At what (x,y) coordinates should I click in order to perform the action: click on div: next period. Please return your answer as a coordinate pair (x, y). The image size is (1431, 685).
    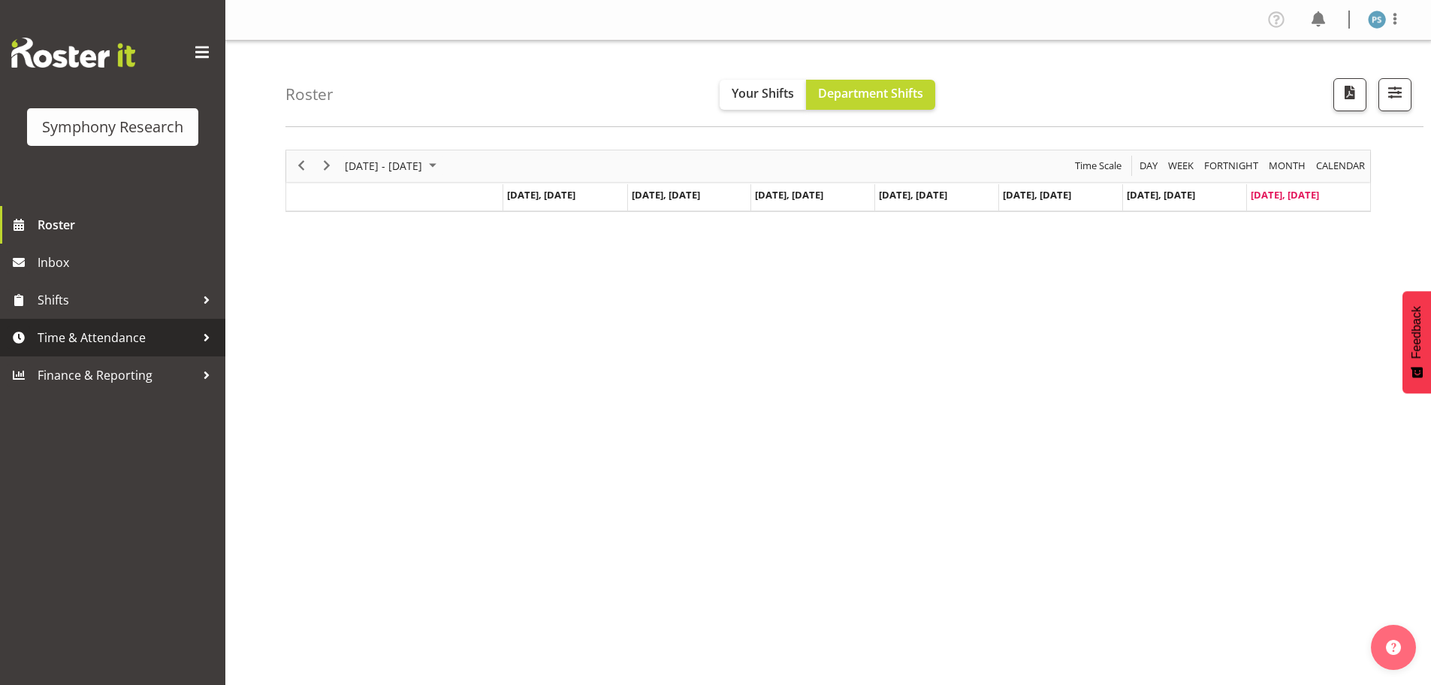
    Looking at the image, I should click on (327, 166).